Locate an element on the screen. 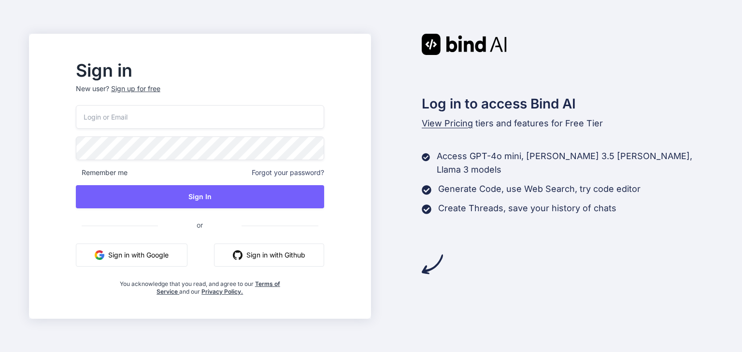  button: Sign in with Google is located at coordinates (131, 255).